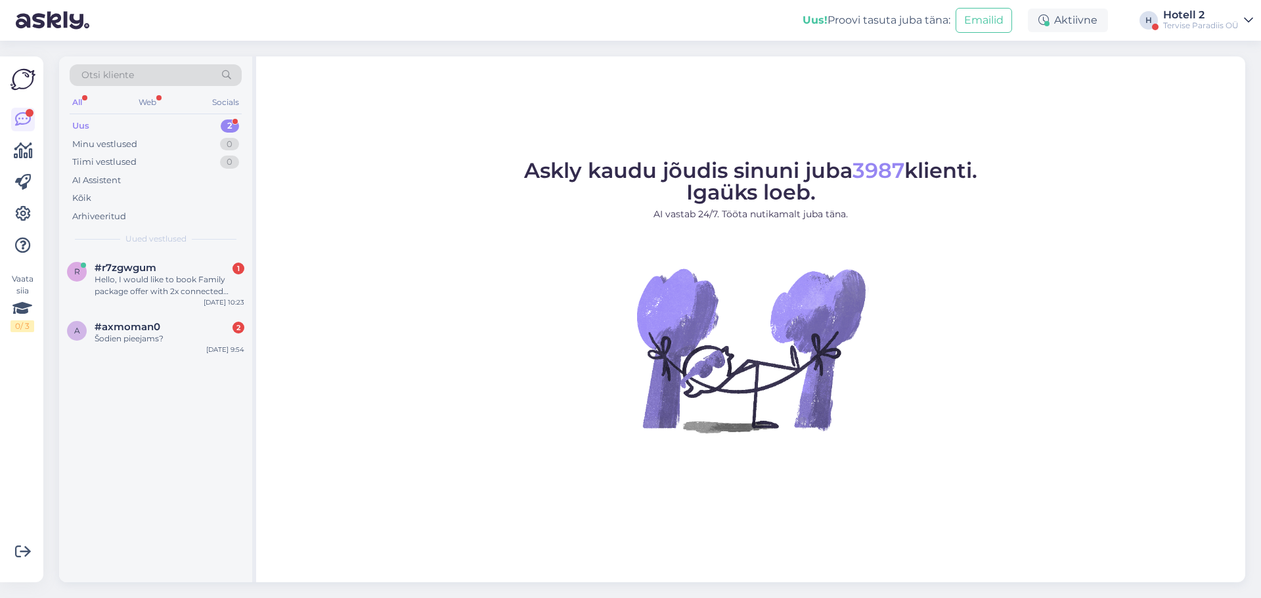  What do you see at coordinates (815, 20) in the screenshot?
I see `b: Uus!` at bounding box center [815, 20].